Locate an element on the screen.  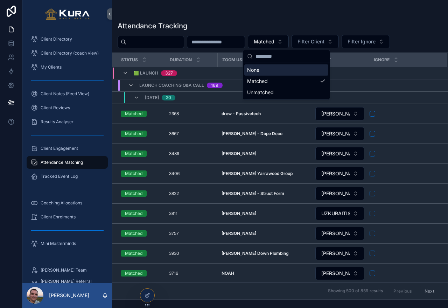
span: Client Notes (Feed View) is located at coordinates (65, 94).